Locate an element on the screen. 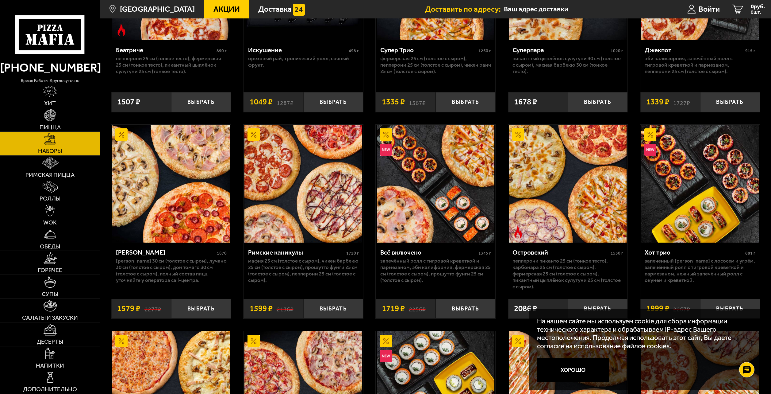 The height and width of the screenshot is (394, 771). span: Акции is located at coordinates (227, 9).